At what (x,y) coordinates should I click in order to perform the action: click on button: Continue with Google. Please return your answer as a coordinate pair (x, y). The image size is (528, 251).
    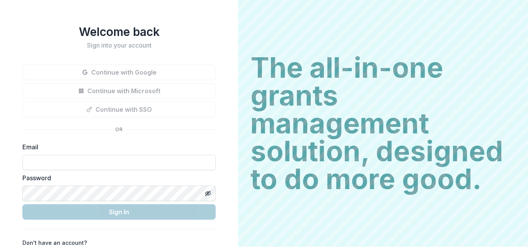
    Looking at the image, I should click on (119, 72).